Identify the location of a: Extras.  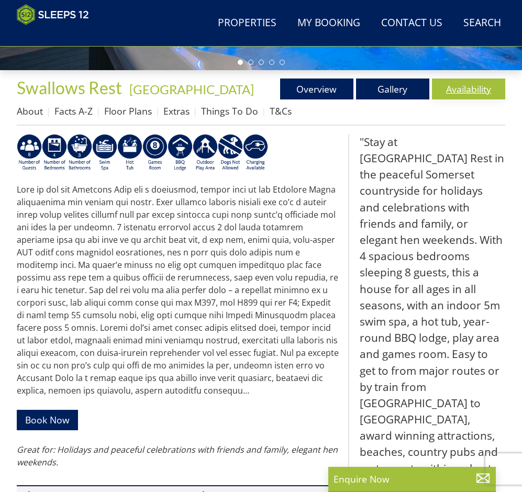
(176, 111).